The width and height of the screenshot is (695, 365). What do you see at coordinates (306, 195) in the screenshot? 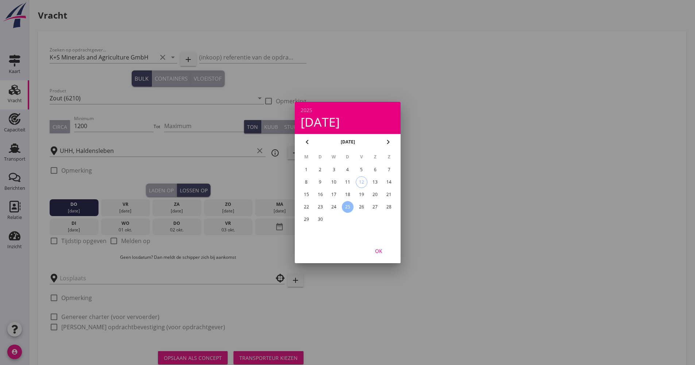
I see `button: 15` at bounding box center [306, 195].